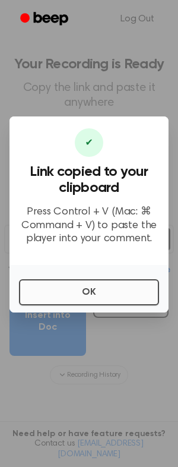  Describe the element at coordinates (137, 19) in the screenshot. I see `a: Log Out` at that location.